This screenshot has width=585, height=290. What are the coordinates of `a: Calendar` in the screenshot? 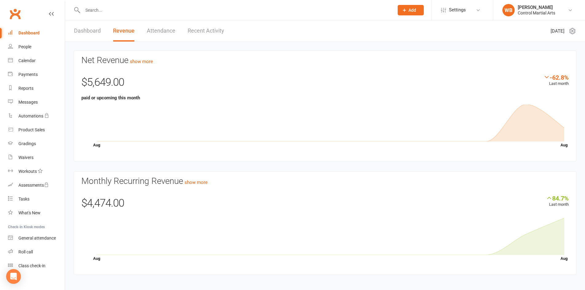 It's located at (36, 61).